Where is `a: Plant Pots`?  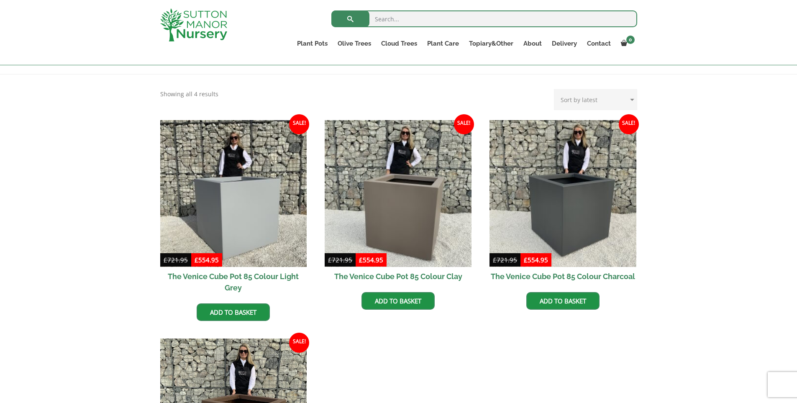
a: Plant Pots is located at coordinates (312, 44).